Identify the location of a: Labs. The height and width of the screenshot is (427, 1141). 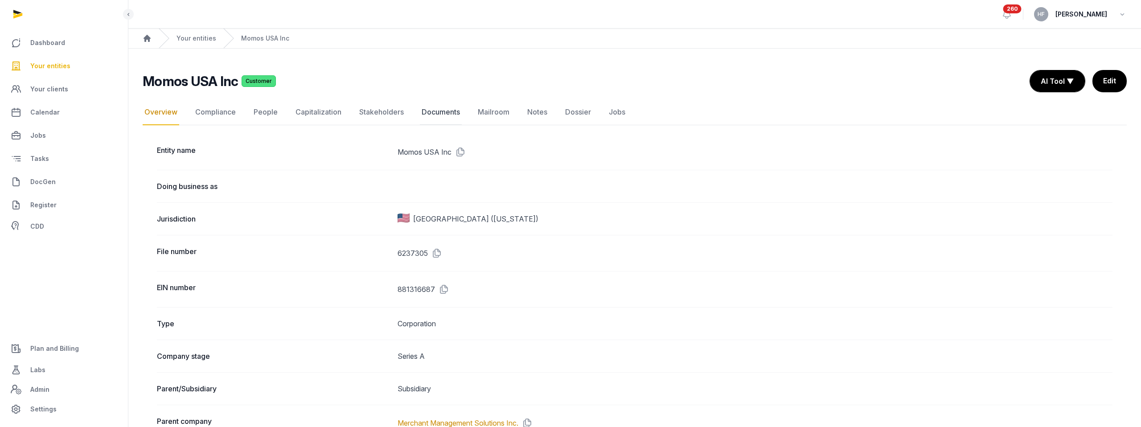
(64, 370).